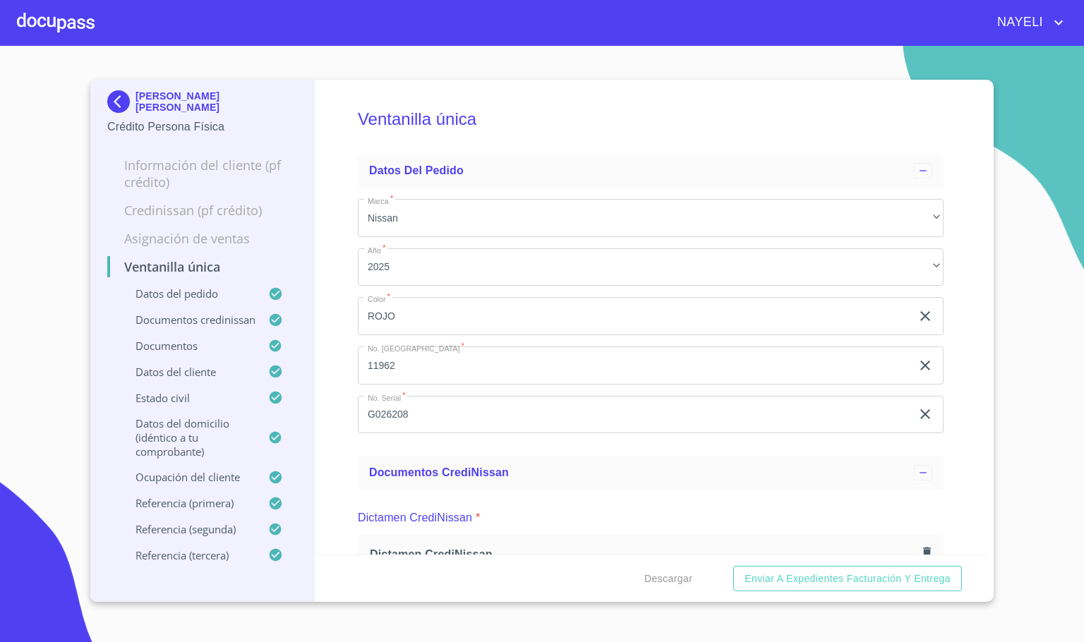 This screenshot has height=642, width=1084. Describe the element at coordinates (202, 210) in the screenshot. I see `p: Credinissan (PF crédito)` at that location.